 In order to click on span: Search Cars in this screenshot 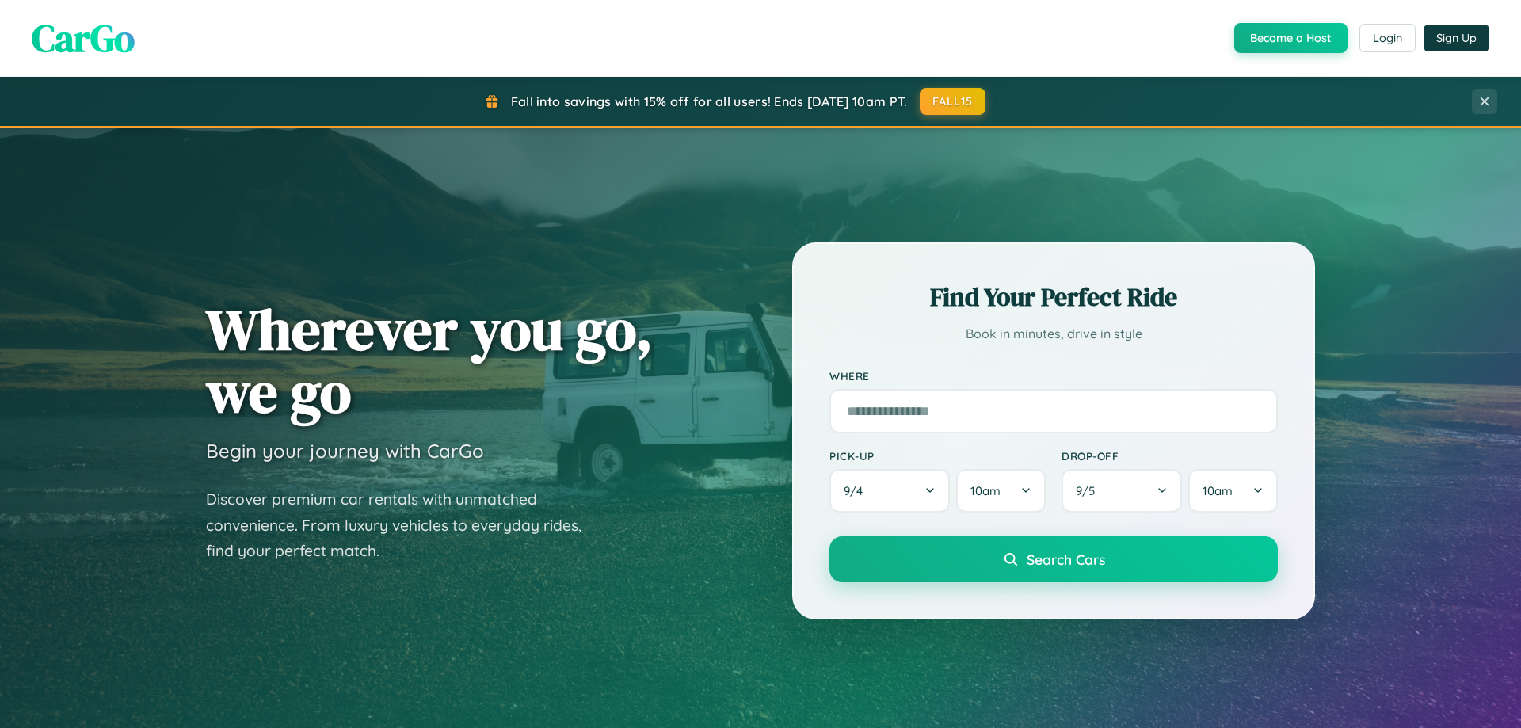, I will do `click(1066, 559)`.